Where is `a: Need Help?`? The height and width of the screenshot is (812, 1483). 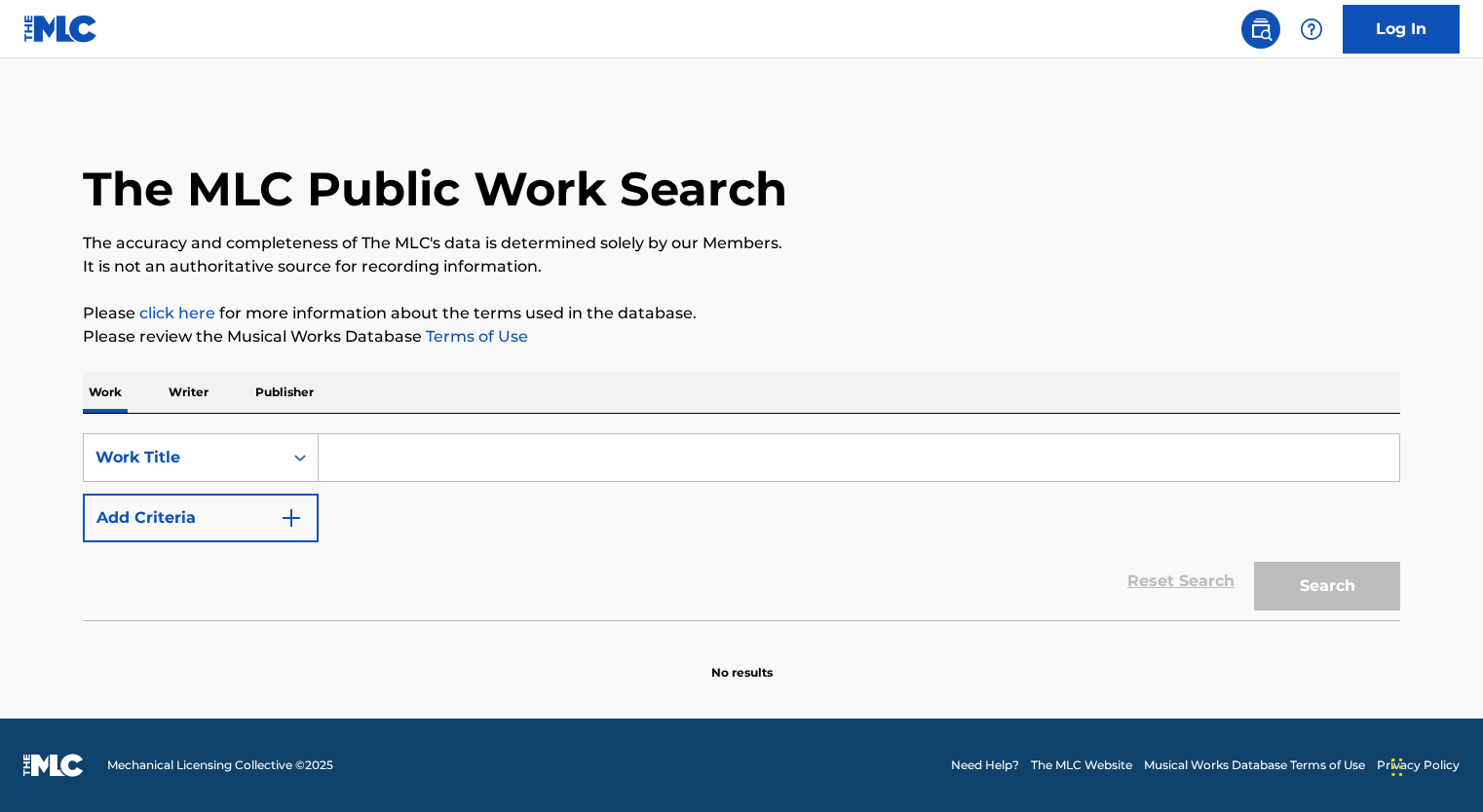
a: Need Help? is located at coordinates (985, 765).